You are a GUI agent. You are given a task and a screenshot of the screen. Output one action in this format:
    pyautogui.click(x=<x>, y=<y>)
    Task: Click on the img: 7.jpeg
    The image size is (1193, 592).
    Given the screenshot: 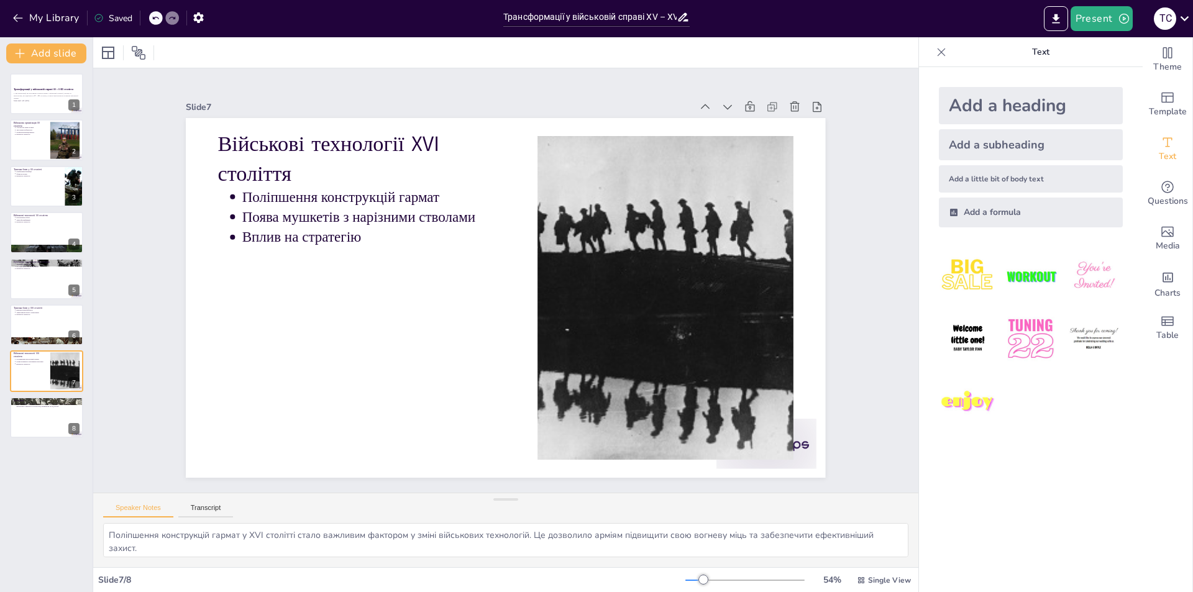 What is the action you would take?
    pyautogui.click(x=967, y=402)
    